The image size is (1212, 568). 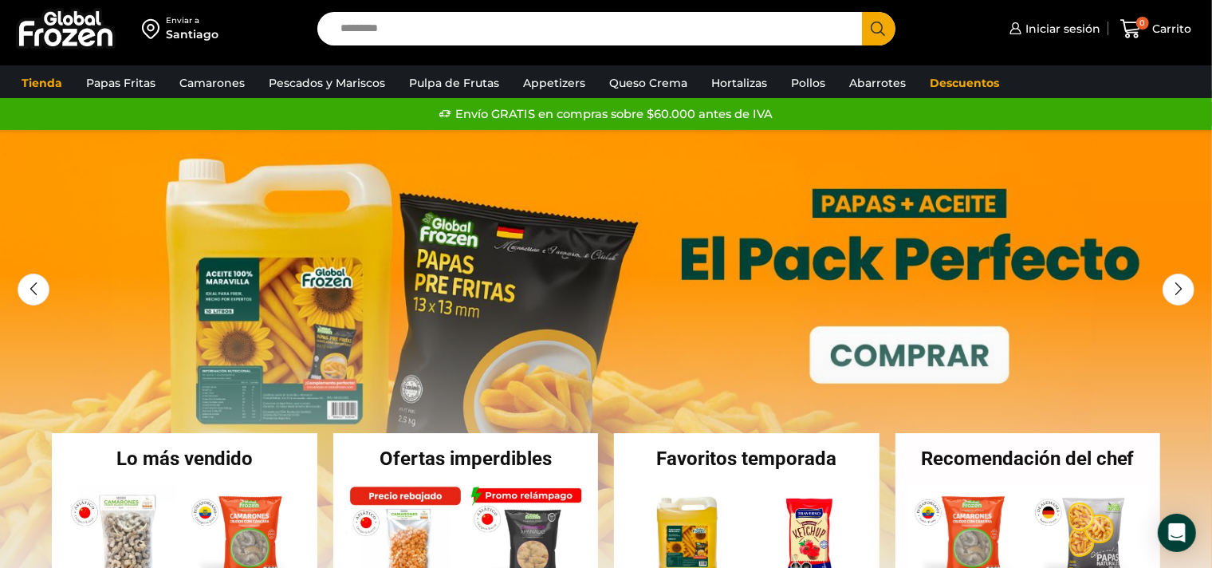 I want to click on h2: Ofertas imperdibles, so click(x=466, y=458).